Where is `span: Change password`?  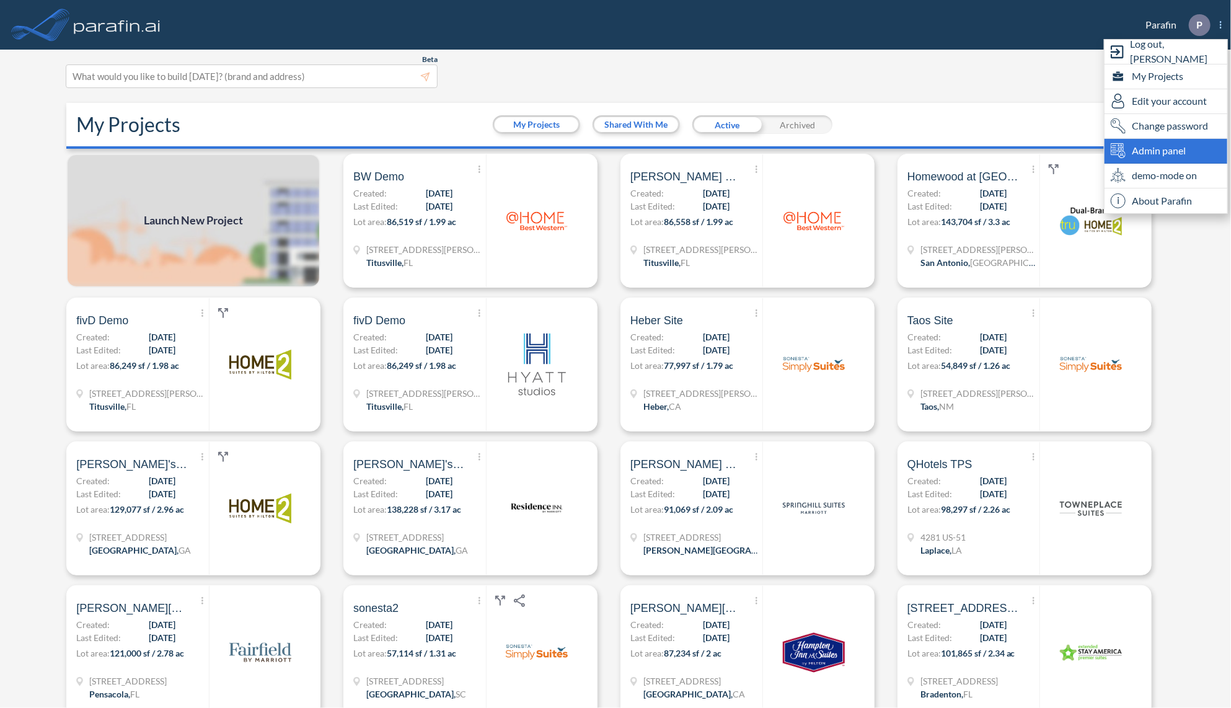 span: Change password is located at coordinates (1170, 126).